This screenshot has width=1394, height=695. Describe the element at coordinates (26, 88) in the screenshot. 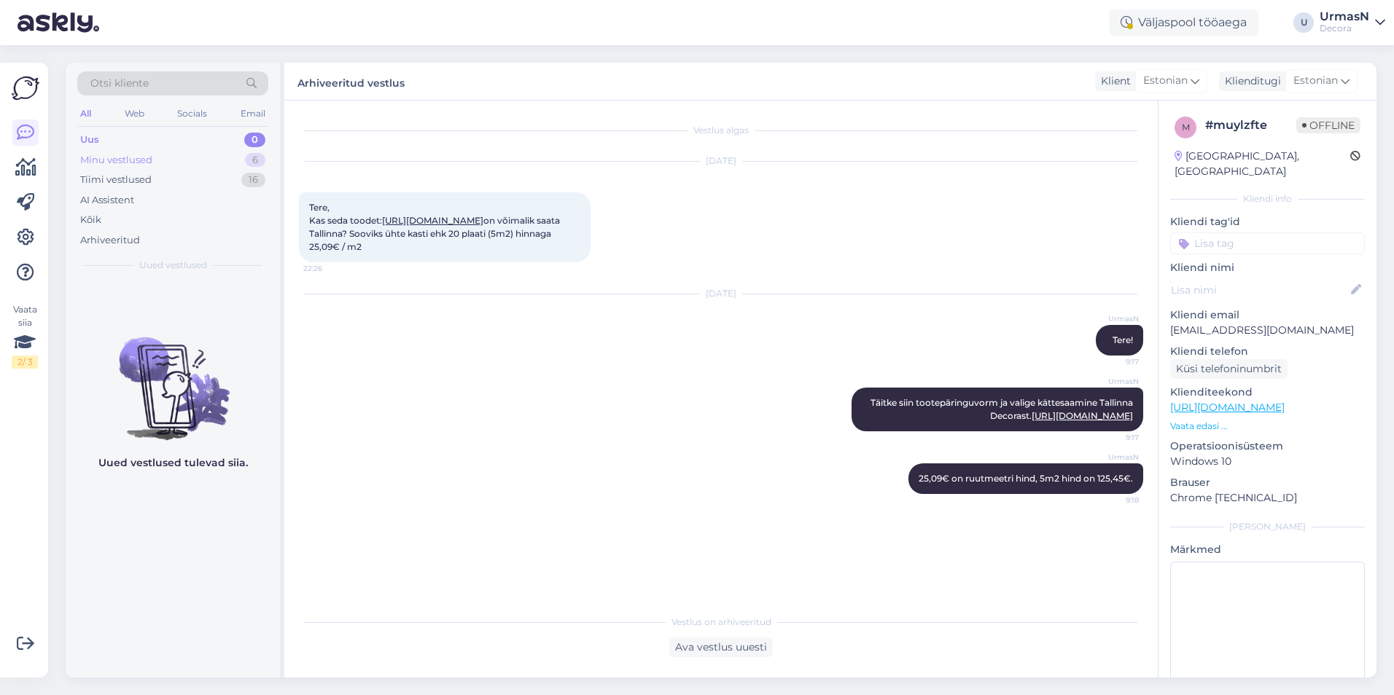

I see `img: Askly Logo` at that location.